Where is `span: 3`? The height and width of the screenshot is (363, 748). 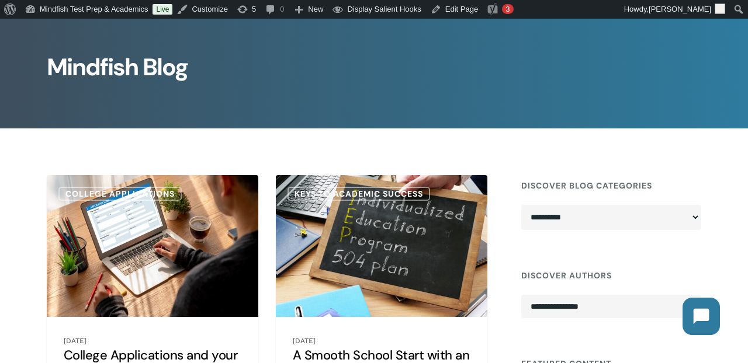 span: 3 is located at coordinates (507, 9).